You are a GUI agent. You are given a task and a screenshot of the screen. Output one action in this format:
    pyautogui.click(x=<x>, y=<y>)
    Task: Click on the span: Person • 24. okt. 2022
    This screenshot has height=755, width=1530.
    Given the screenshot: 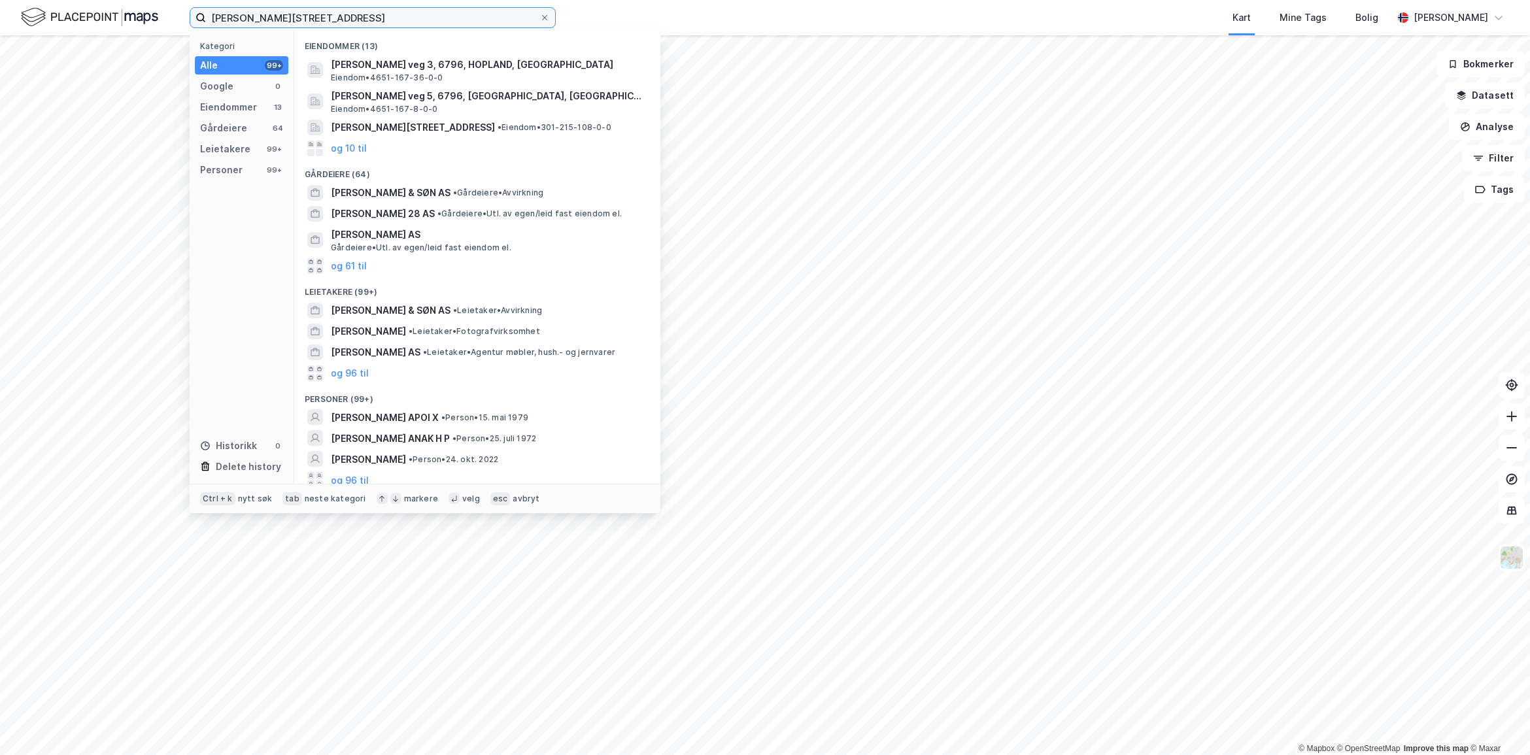 What is the action you would take?
    pyautogui.click(x=453, y=460)
    